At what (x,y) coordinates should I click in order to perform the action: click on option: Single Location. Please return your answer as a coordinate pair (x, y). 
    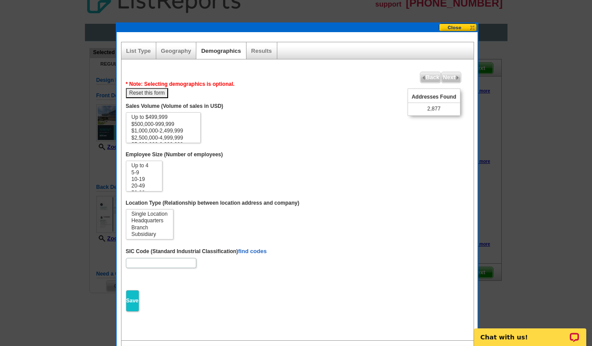
    Looking at the image, I should click on (150, 214).